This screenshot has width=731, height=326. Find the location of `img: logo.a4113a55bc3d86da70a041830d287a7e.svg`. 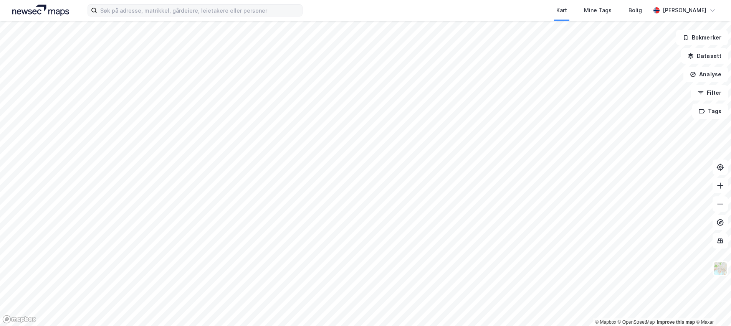

img: logo.a4113a55bc3d86da70a041830d287a7e.svg is located at coordinates (41, 10).